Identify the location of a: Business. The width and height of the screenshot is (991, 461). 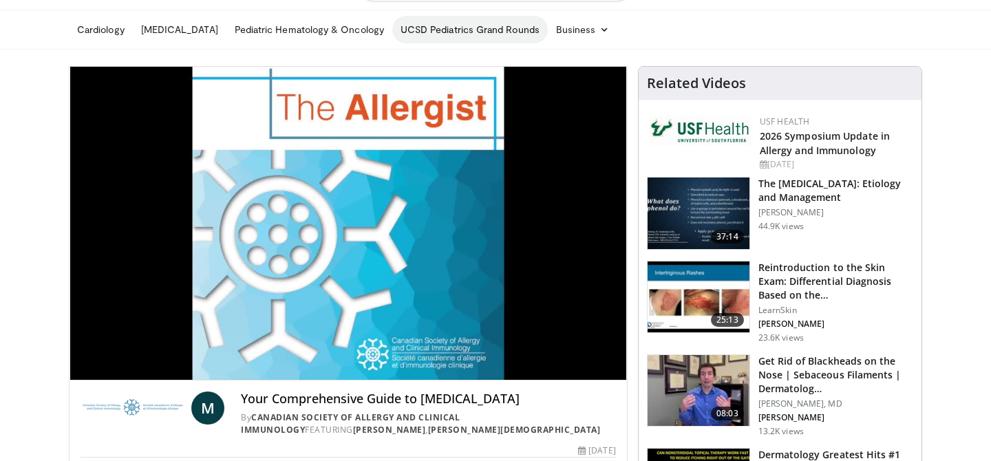
(583, 30).